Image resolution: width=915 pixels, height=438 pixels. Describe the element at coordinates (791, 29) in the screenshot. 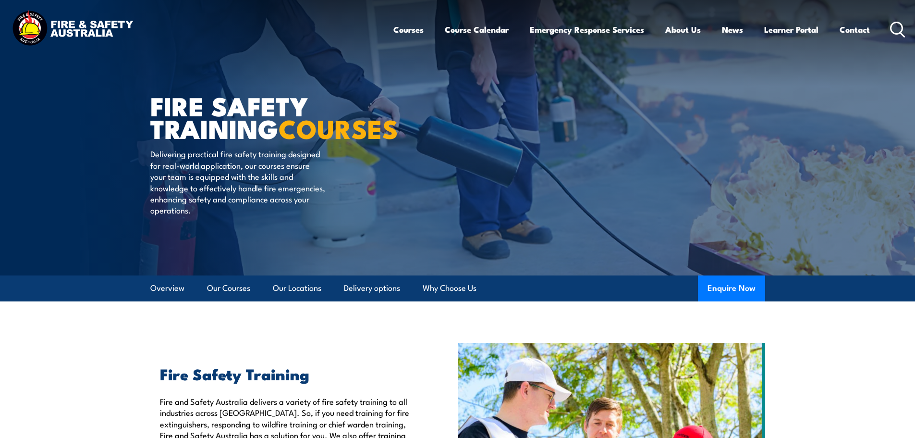

I see `a: Learner Portal` at that location.